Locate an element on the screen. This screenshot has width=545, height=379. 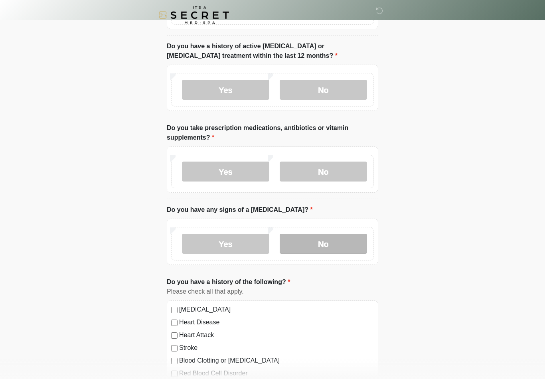
input: Stroke is located at coordinates (174, 349).